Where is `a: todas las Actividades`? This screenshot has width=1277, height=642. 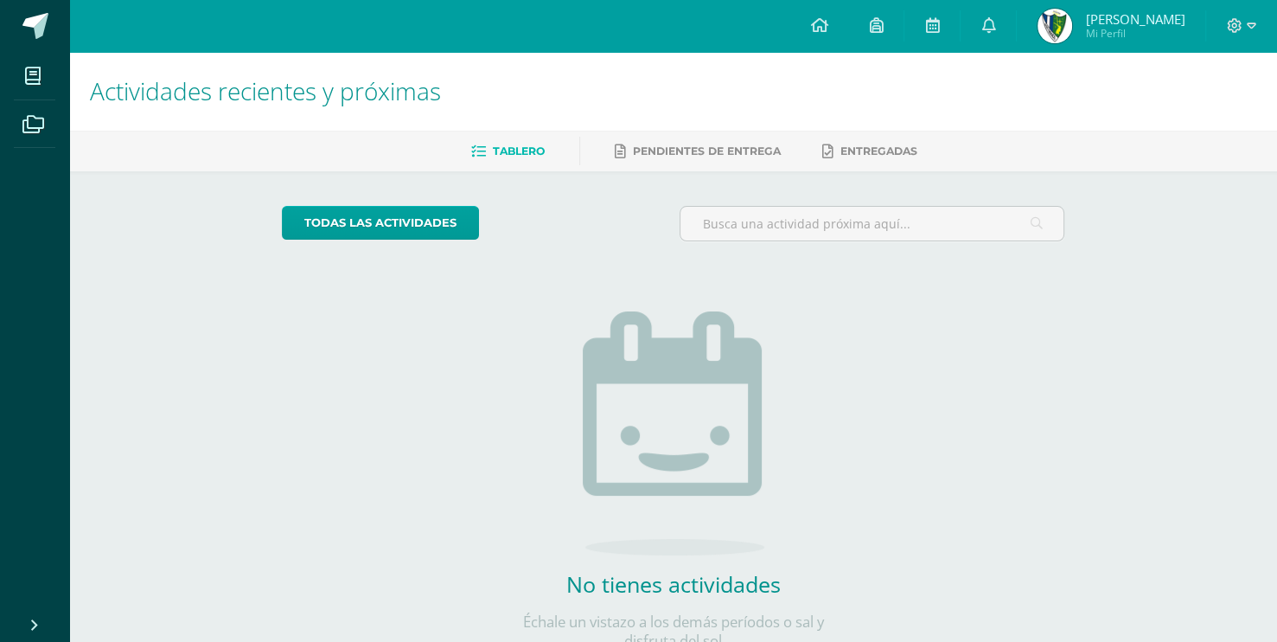 a: todas las Actividades is located at coordinates (381, 222).